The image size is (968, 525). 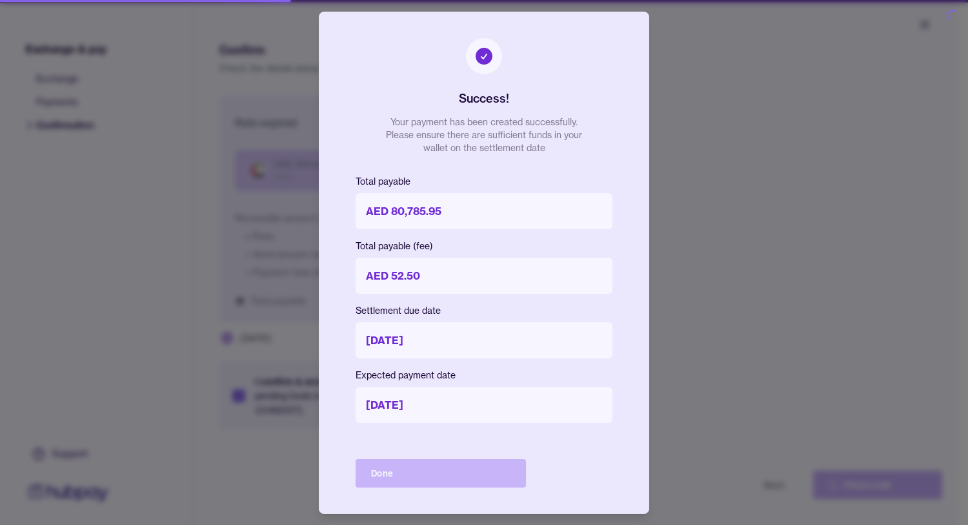 What do you see at coordinates (484, 99) in the screenshot?
I see `h2: Success!` at bounding box center [484, 99].